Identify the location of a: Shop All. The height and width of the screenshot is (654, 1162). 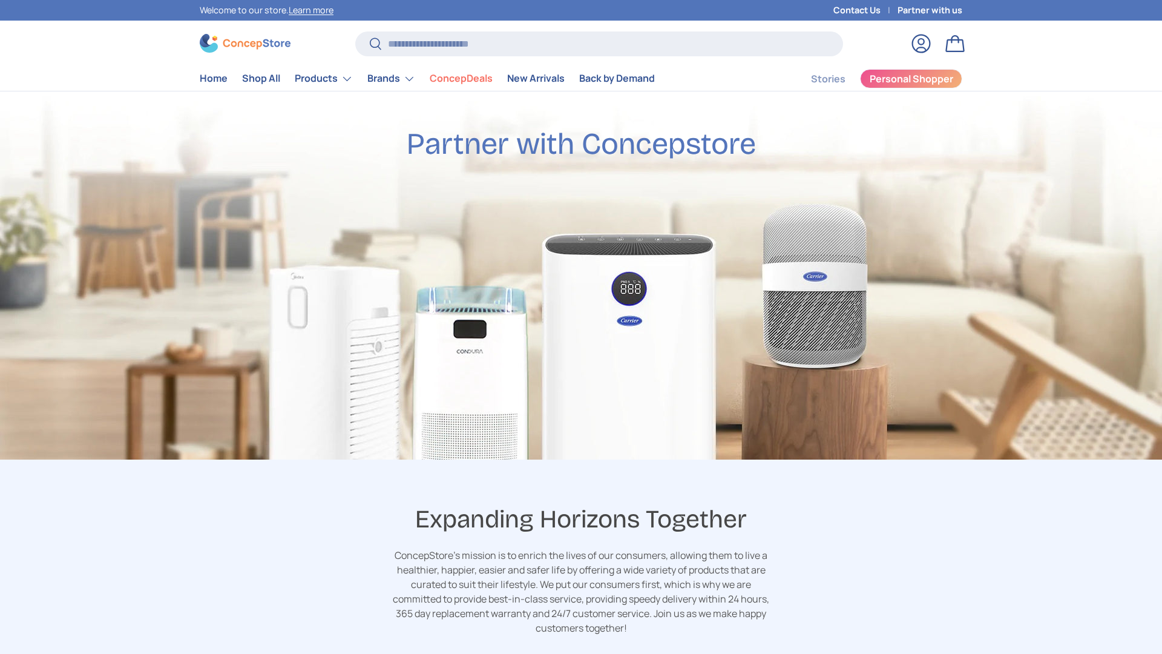
(261, 78).